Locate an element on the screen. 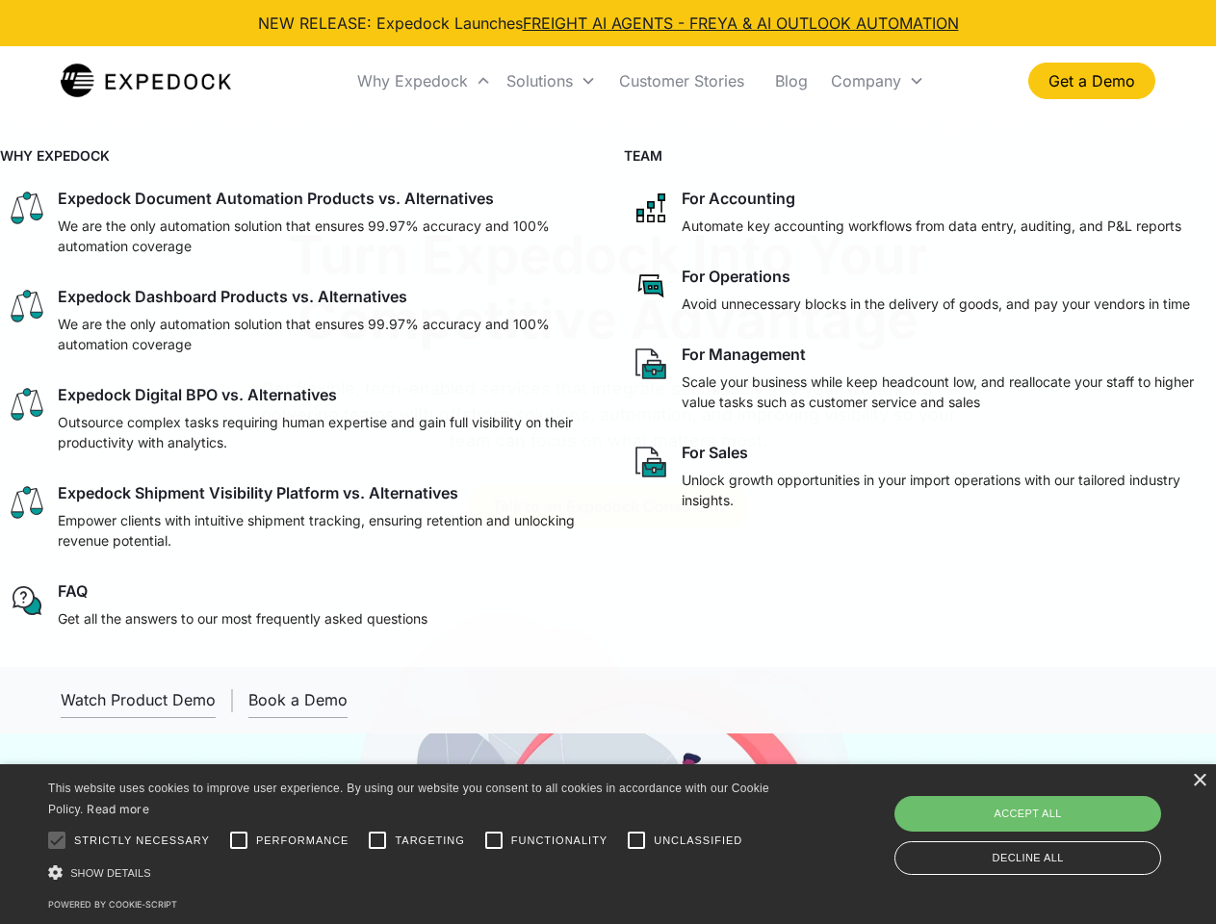 The height and width of the screenshot is (924, 1216). img: rectangular chat bubble icon is located at coordinates (651, 286).